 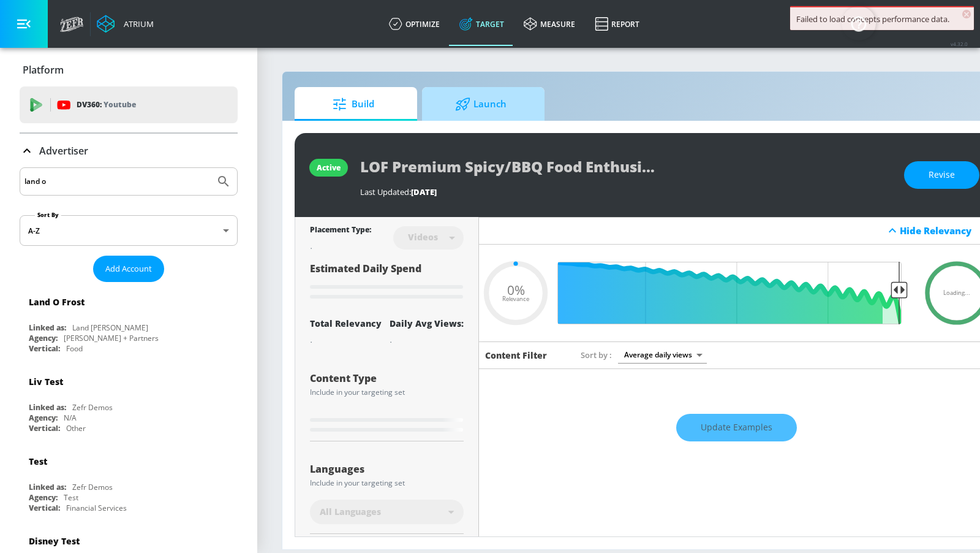 What do you see at coordinates (516, 299) in the screenshot?
I see `span: Relevance` at bounding box center [516, 299].